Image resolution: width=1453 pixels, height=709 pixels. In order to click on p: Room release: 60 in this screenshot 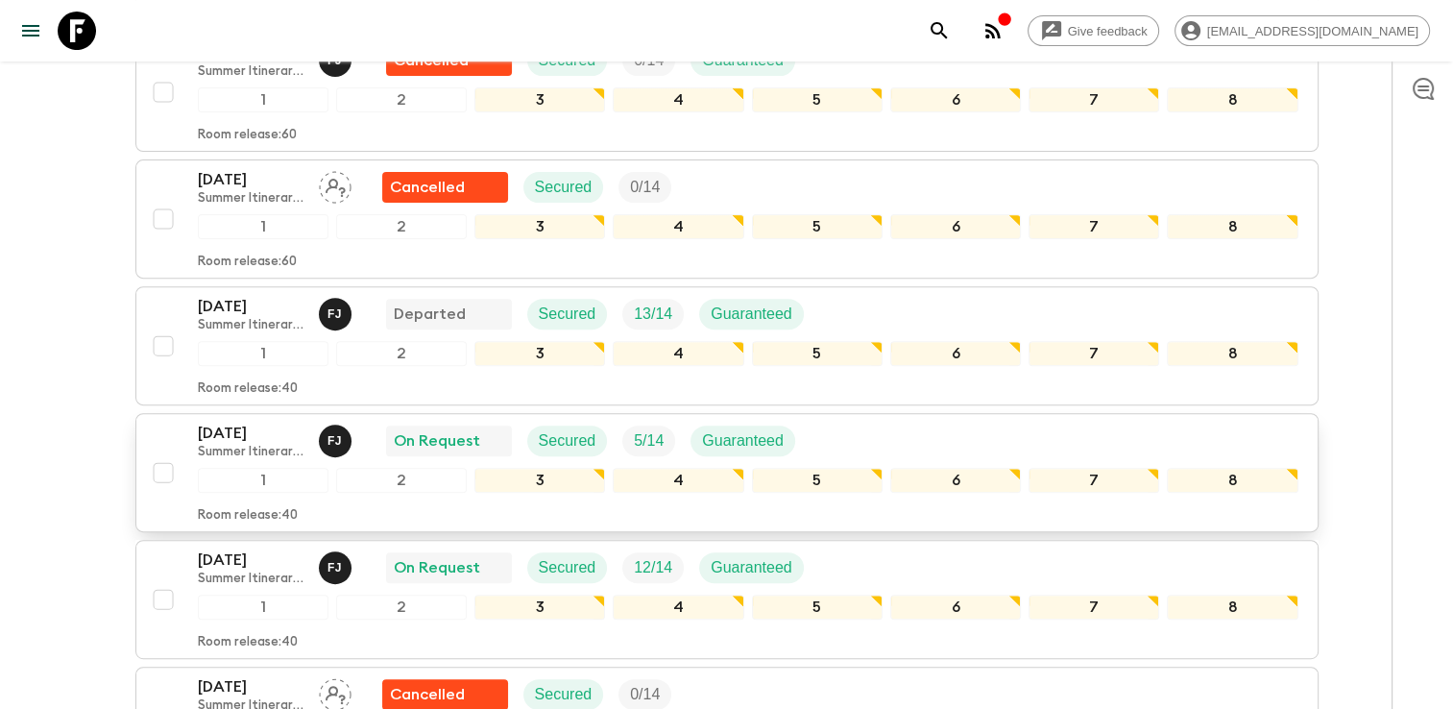, I will do `click(247, 262)`.